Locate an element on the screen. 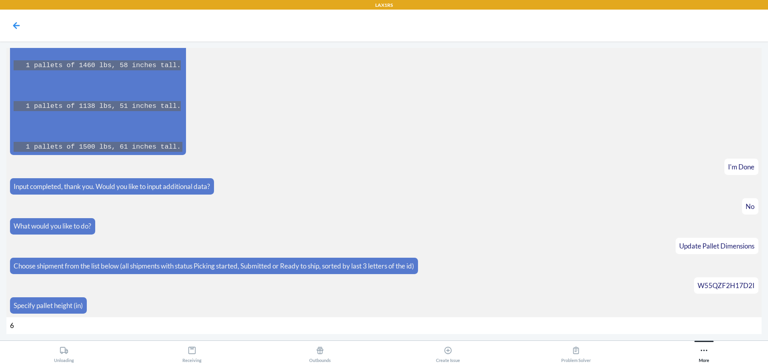  div: Outbounds is located at coordinates (320, 353).